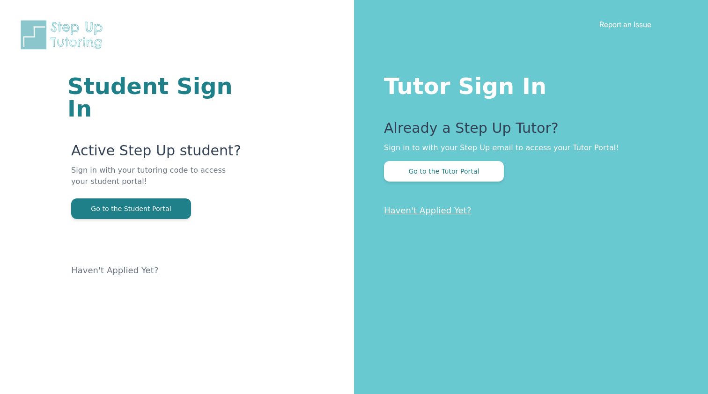  Describe the element at coordinates (625, 24) in the screenshot. I see `a: Report an Issue` at that location.